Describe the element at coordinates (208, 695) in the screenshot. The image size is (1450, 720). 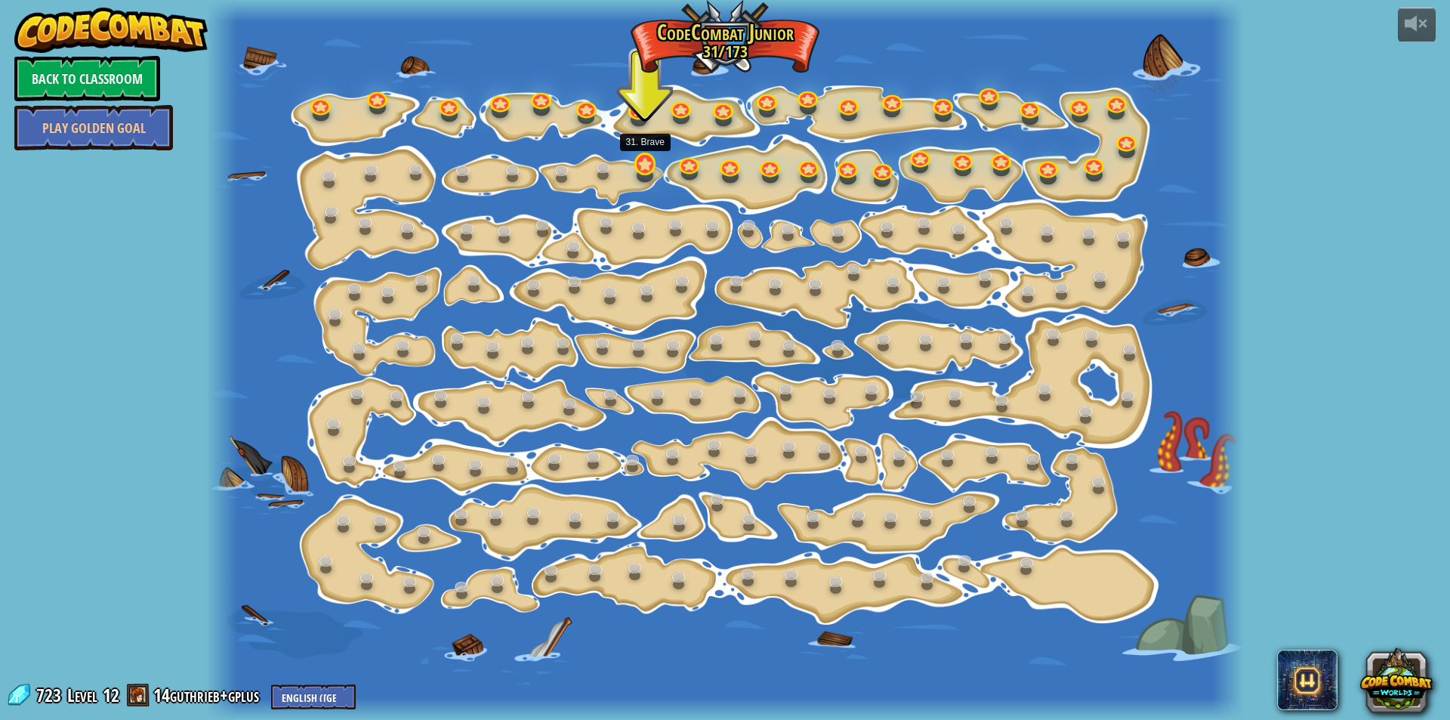
I see `a: 14guthrieb+gplus` at that location.